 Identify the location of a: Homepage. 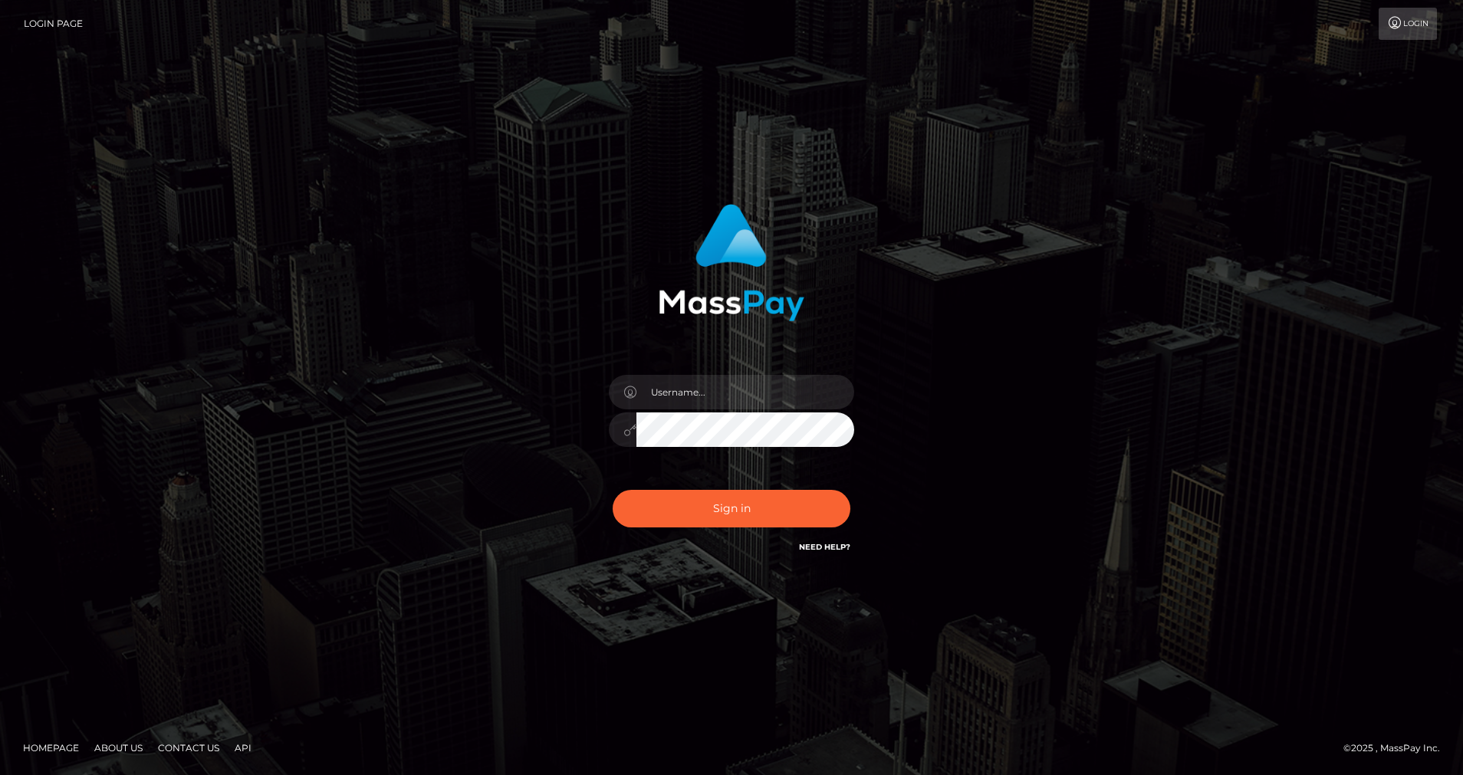
(51, 748).